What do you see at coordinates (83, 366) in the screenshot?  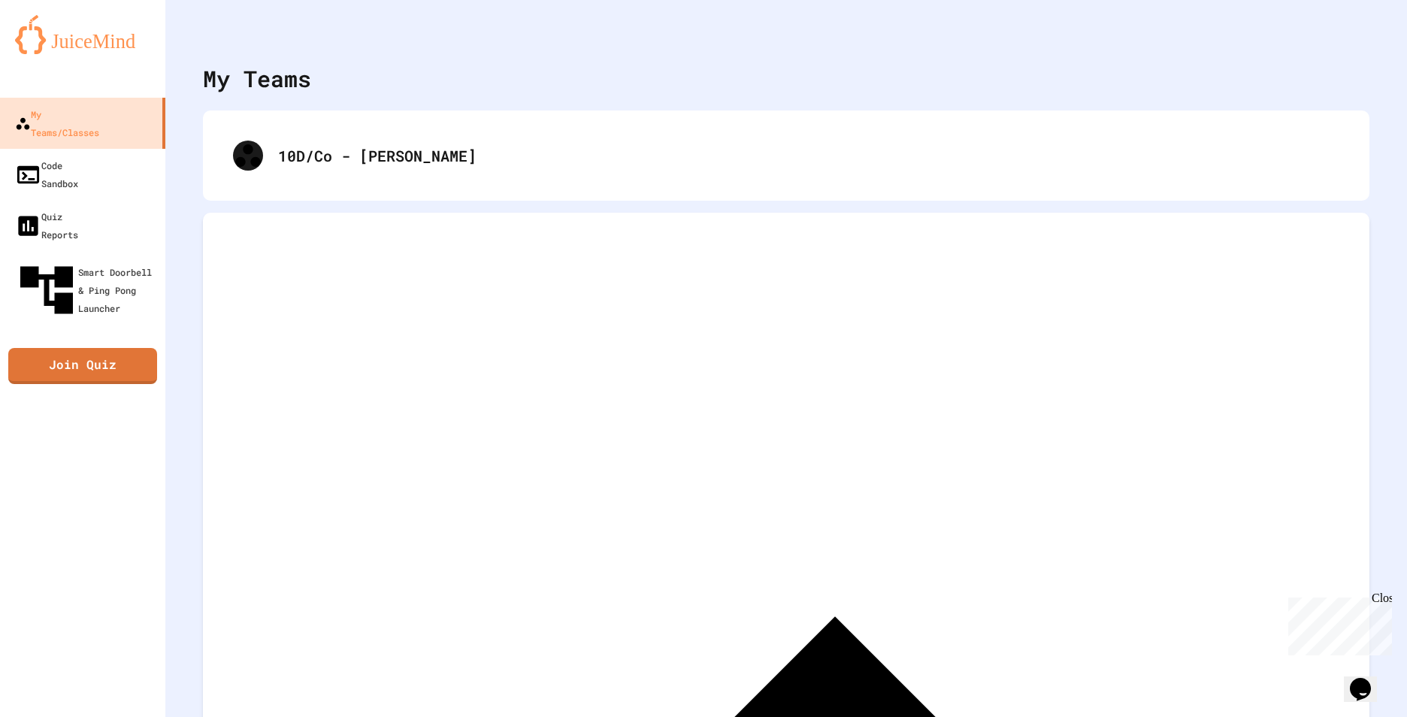 I see `a: Join Quiz` at bounding box center [83, 366].